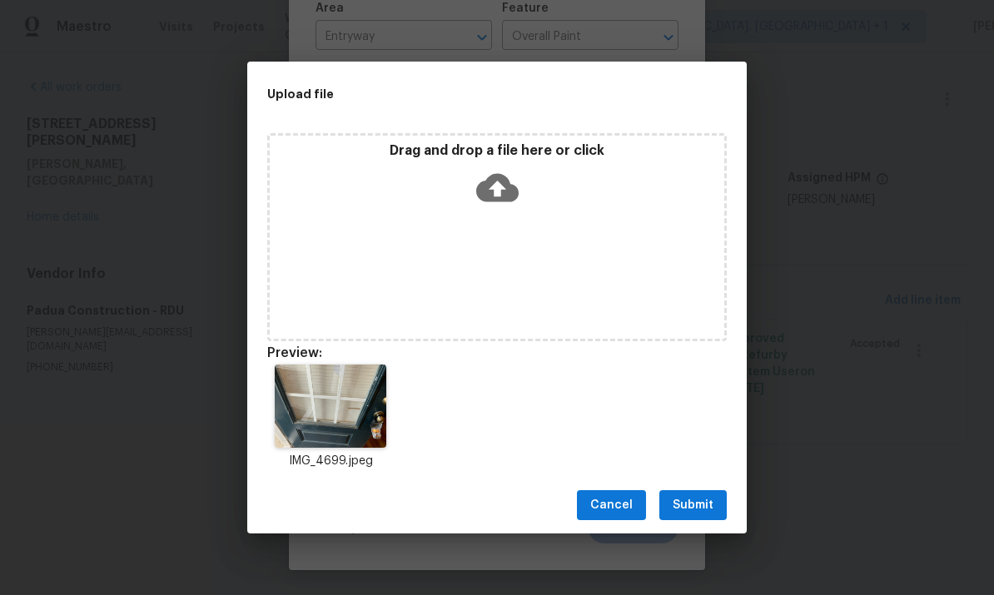 This screenshot has height=595, width=994. I want to click on span: Submit, so click(692, 505).